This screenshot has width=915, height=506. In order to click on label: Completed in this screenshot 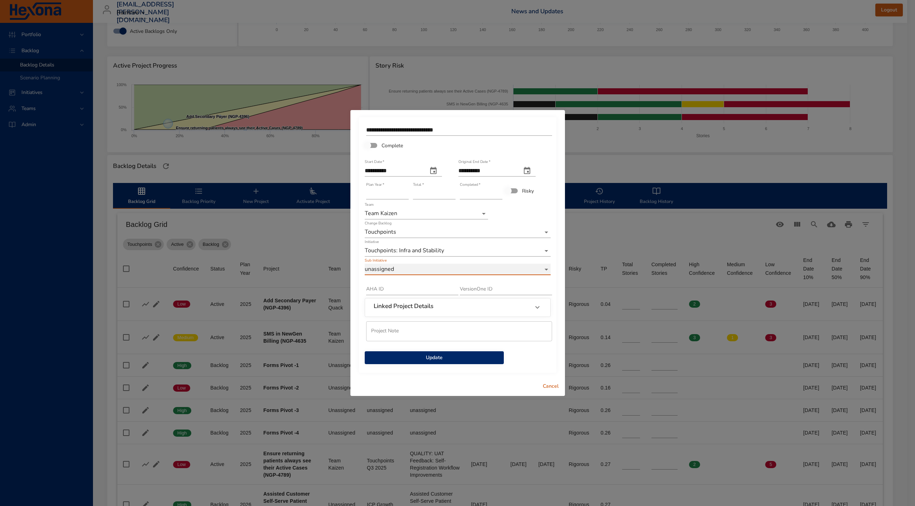, I will do `click(470, 185)`.